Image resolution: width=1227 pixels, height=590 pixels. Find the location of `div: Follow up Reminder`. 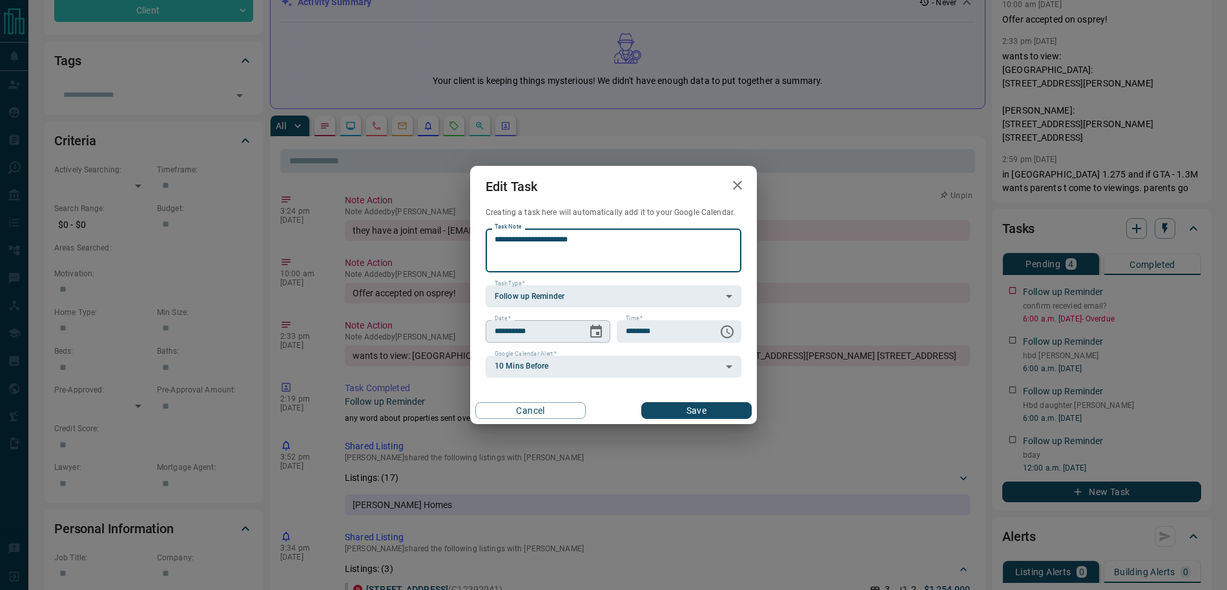

div: Follow up Reminder is located at coordinates (613, 296).